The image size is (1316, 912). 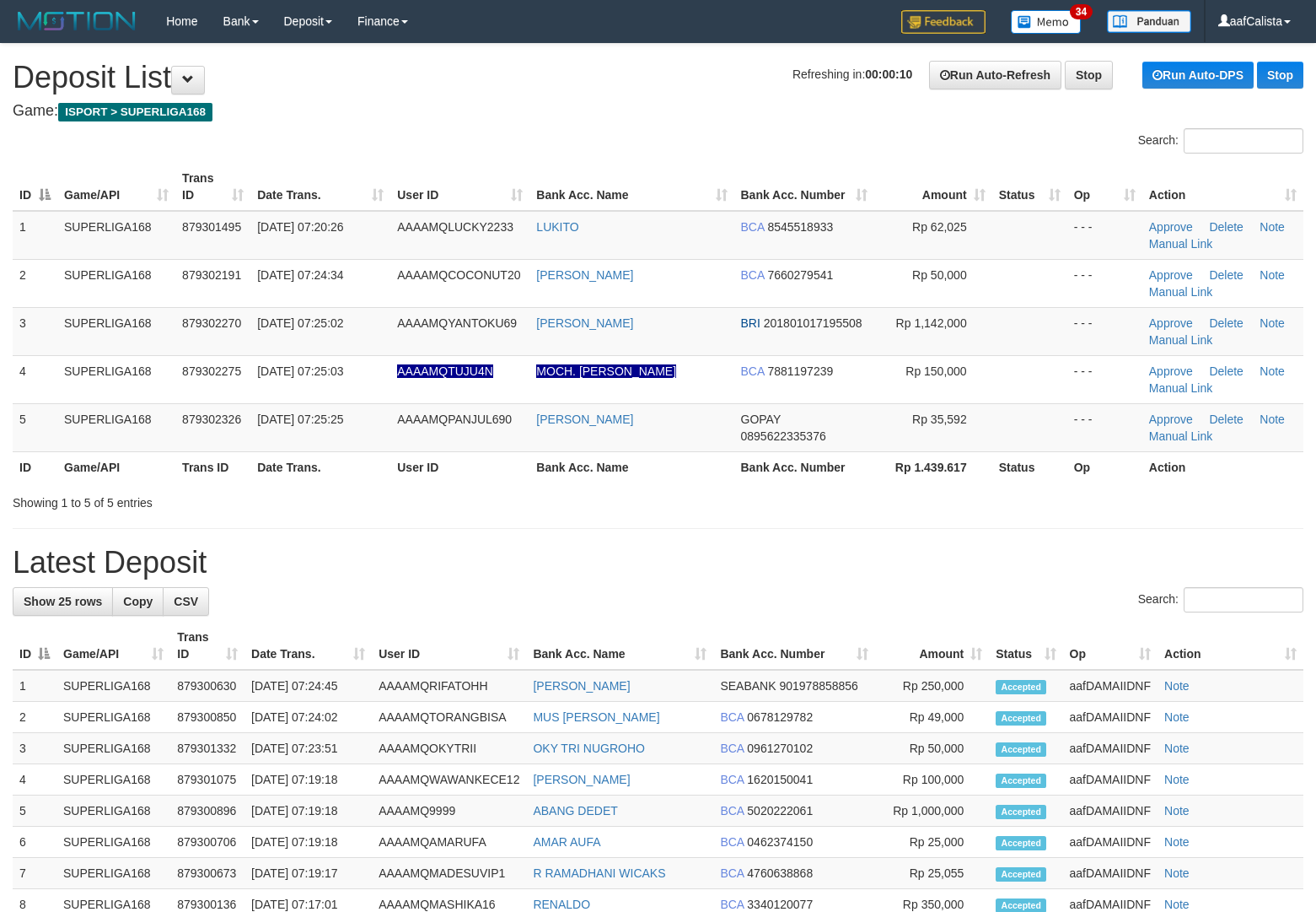 What do you see at coordinates (76, 21) in the screenshot?
I see `img: MOTION_logo.png` at bounding box center [76, 21].